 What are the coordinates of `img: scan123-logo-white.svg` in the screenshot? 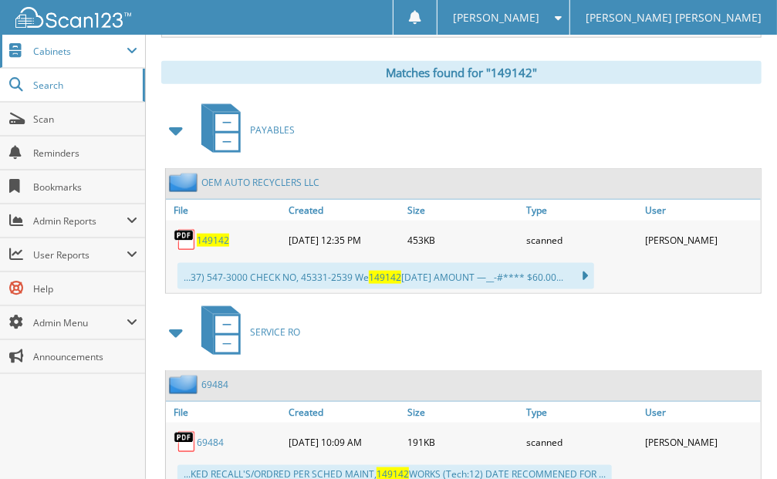 It's located at (73, 17).